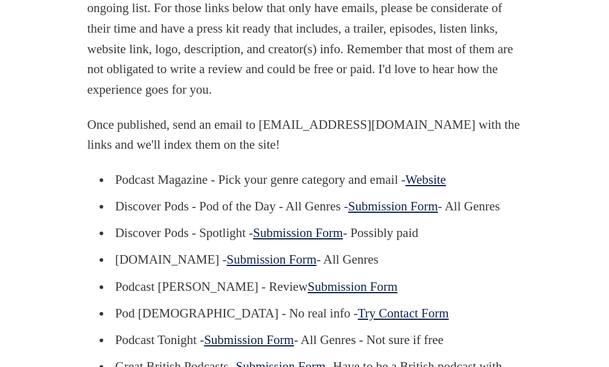 The height and width of the screenshot is (367, 609). What do you see at coordinates (426, 179) in the screenshot?
I see `a: Website` at bounding box center [426, 179].